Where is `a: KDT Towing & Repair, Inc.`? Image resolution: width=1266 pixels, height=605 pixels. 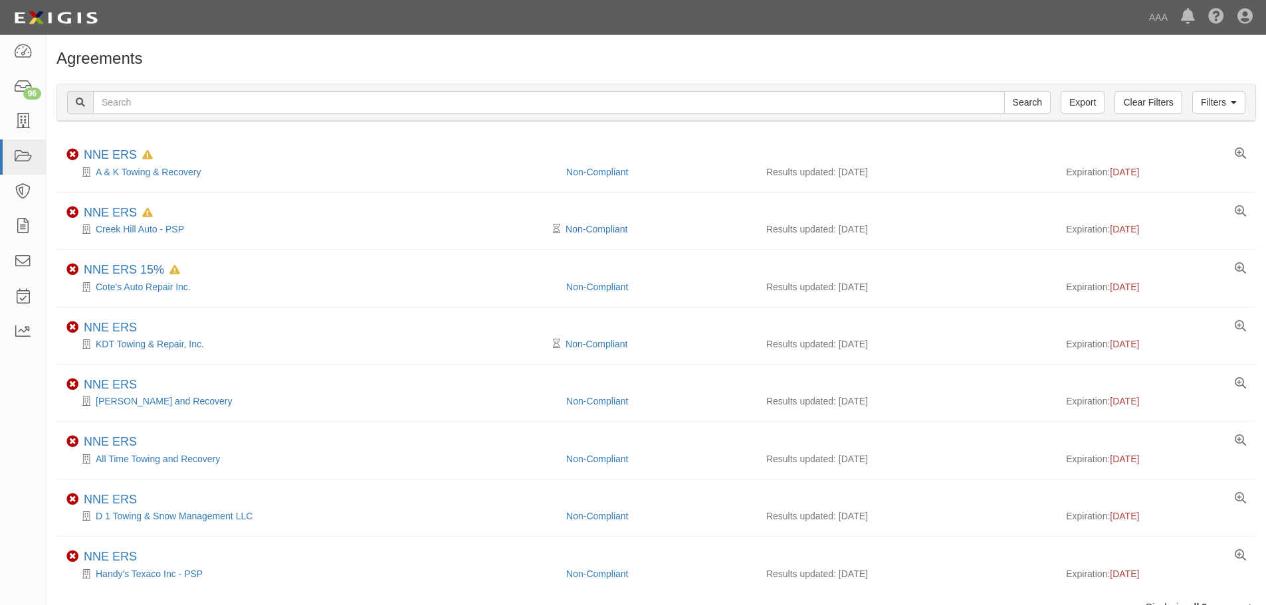
a: KDT Towing & Repair, Inc. is located at coordinates (150, 344).